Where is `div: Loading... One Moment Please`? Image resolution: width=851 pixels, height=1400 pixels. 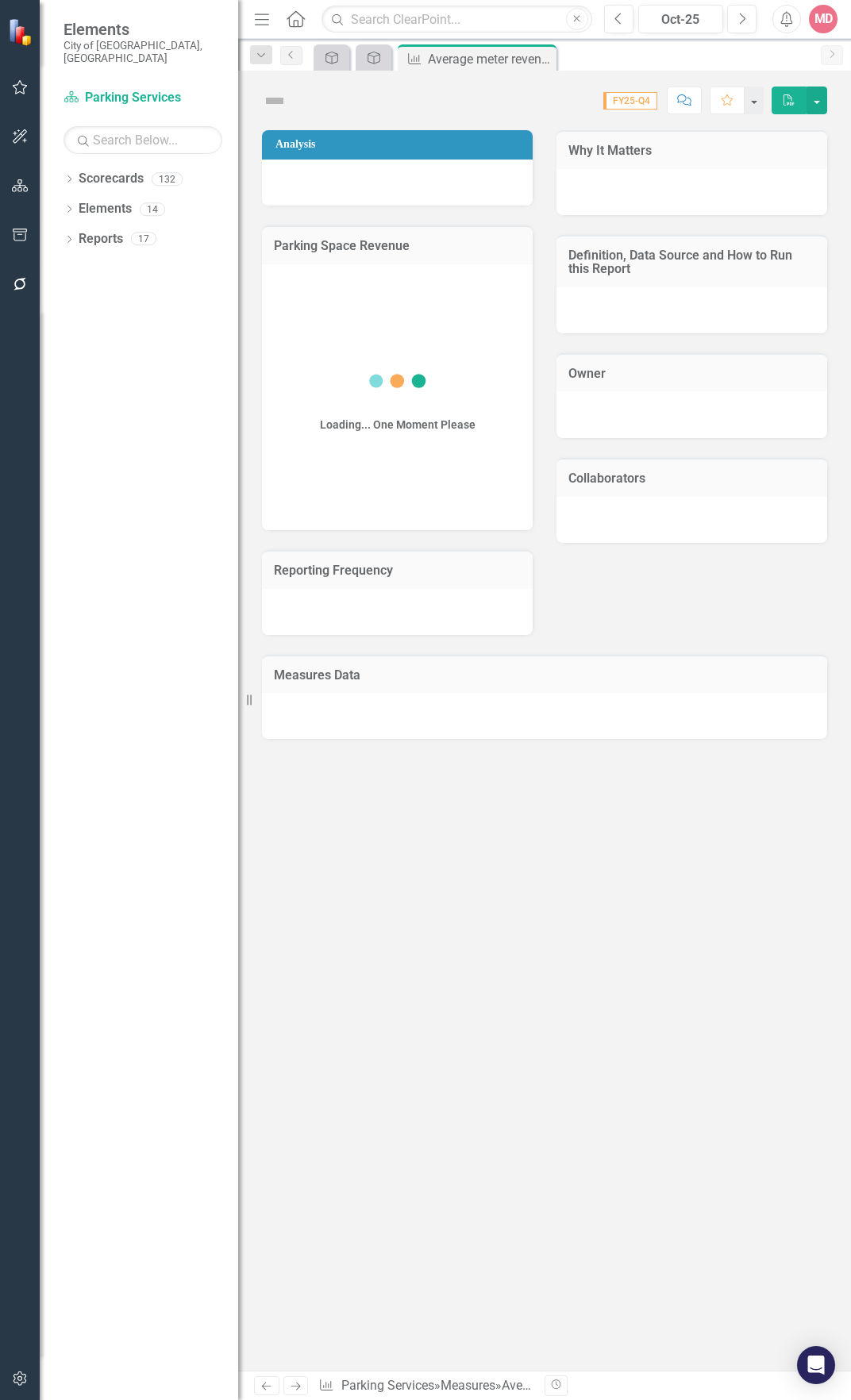
div: Loading... One Moment Please is located at coordinates (398, 425).